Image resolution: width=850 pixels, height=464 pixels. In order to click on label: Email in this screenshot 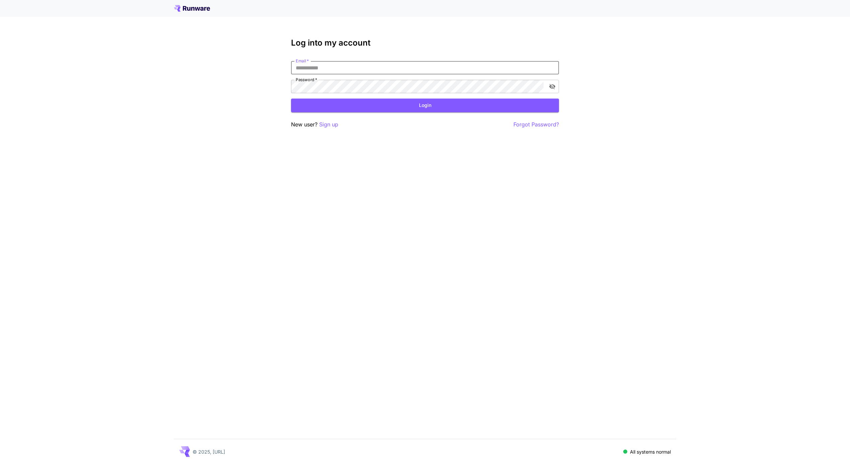, I will do `click(302, 61)`.